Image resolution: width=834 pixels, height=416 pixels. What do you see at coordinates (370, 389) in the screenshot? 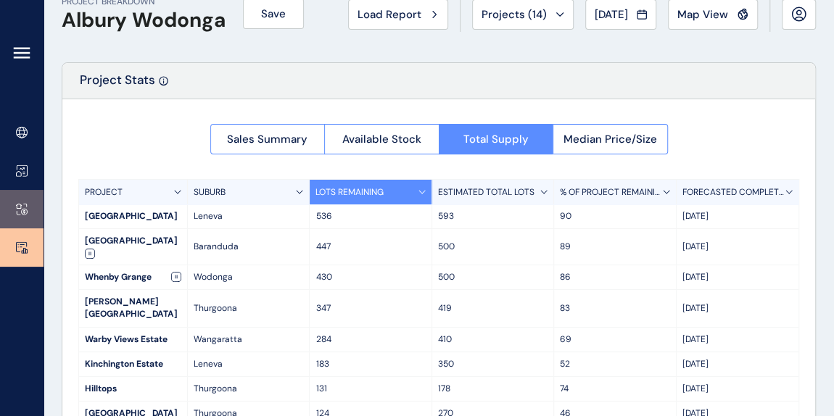
I see `p: 131` at bounding box center [370, 389].